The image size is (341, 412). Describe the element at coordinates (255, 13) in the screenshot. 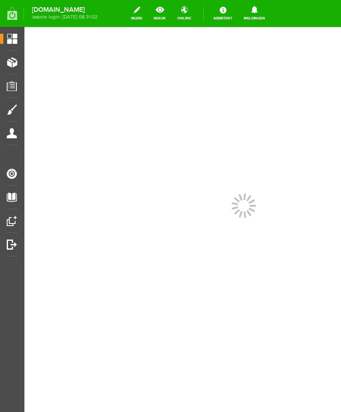

I see `a: Meldingen` at that location.